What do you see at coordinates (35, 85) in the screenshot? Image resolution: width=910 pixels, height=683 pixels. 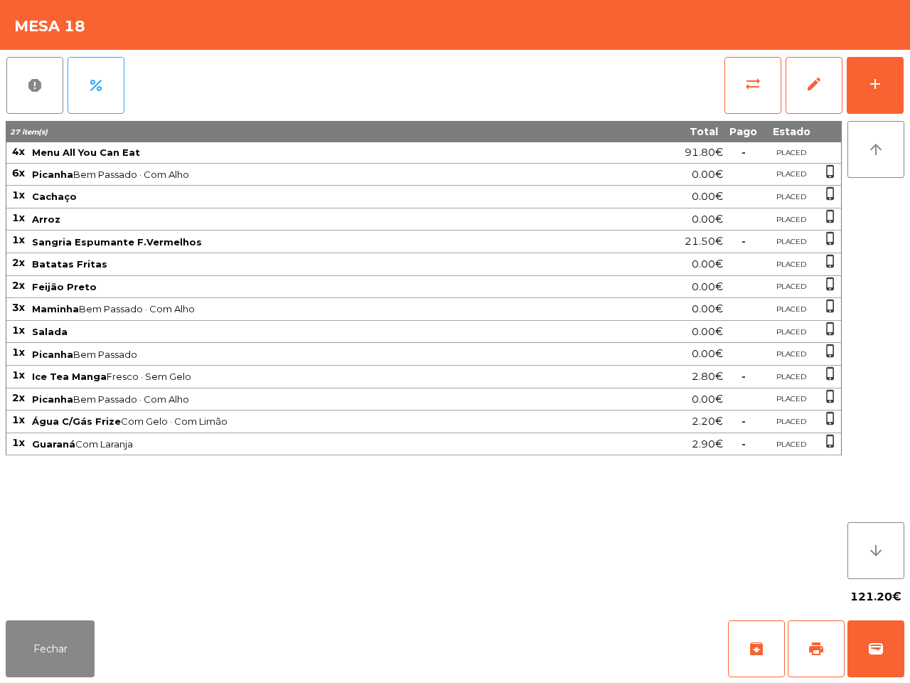 I see `span: report` at bounding box center [35, 85].